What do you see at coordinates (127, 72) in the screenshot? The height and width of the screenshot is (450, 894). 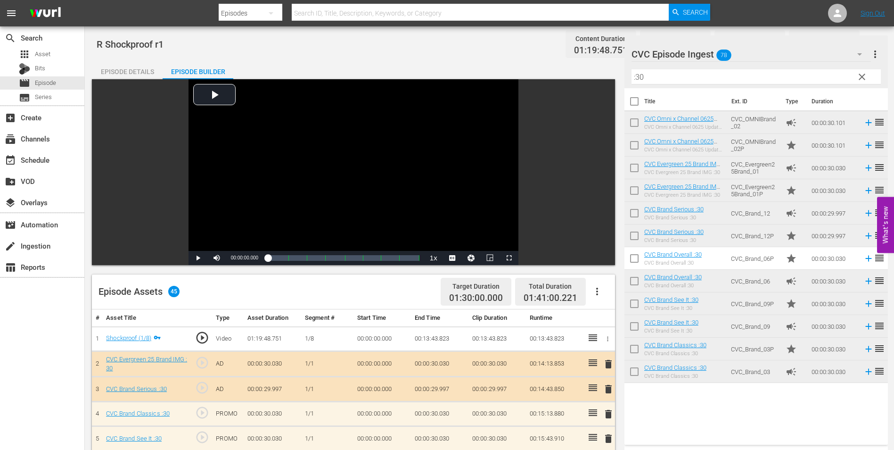 I see `div: Episode Details` at bounding box center [127, 72].